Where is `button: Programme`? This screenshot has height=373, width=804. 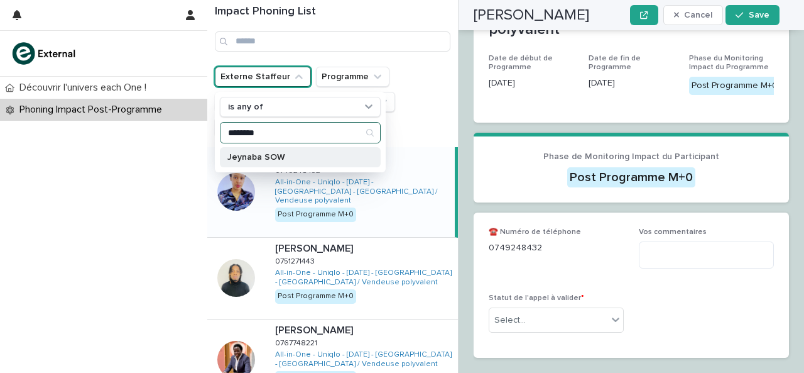
button: Programme is located at coordinates (353, 77).